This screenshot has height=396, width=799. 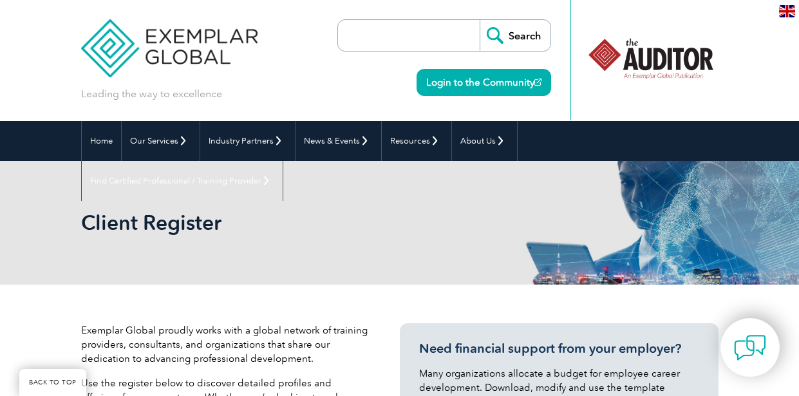 I want to click on a: Login to the Community, so click(x=484, y=82).